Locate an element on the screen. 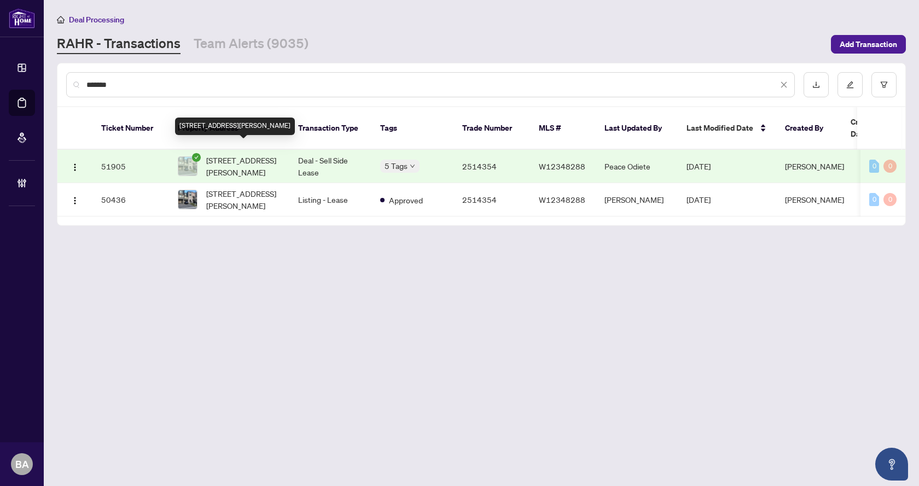  span: Last Modified Date is located at coordinates (720, 128).